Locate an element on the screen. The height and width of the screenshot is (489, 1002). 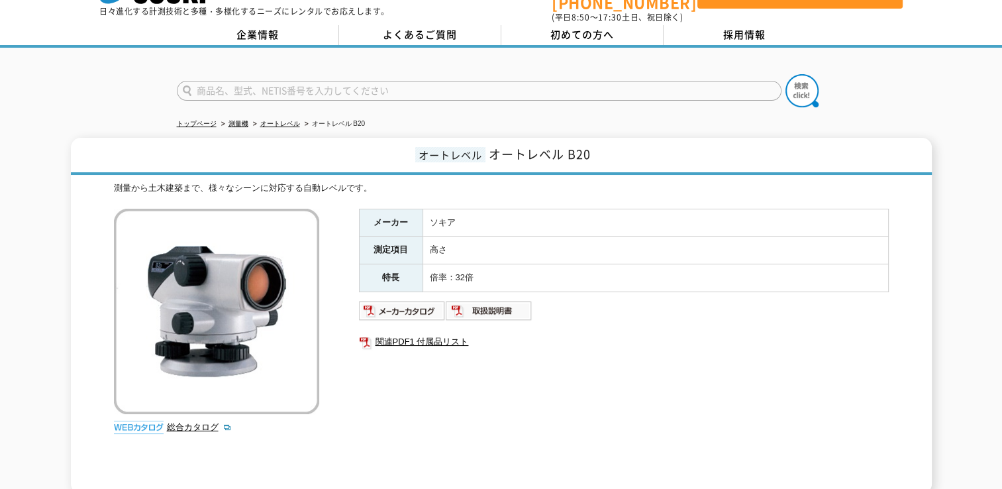
a: よくあるご質問 is located at coordinates (420, 35).